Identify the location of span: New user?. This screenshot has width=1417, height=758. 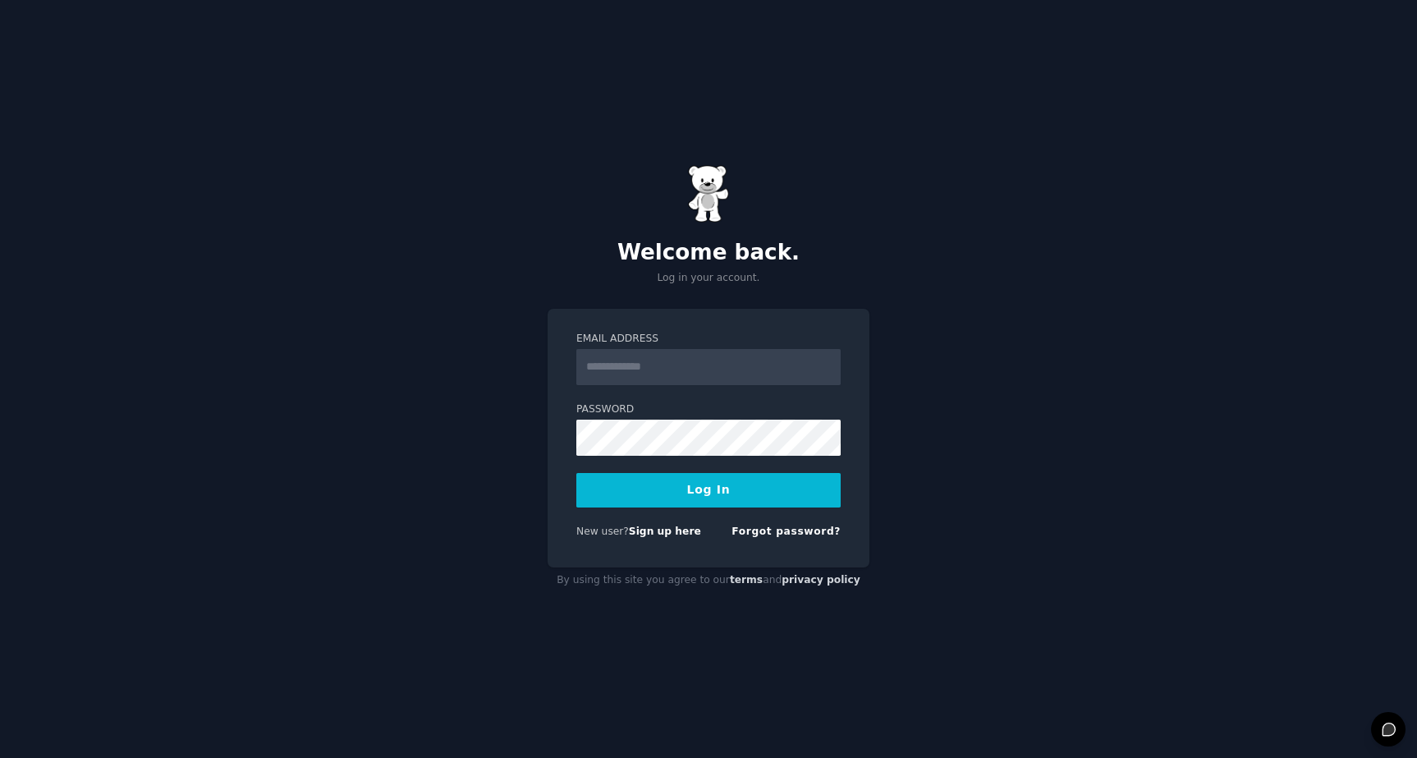
(603, 531).